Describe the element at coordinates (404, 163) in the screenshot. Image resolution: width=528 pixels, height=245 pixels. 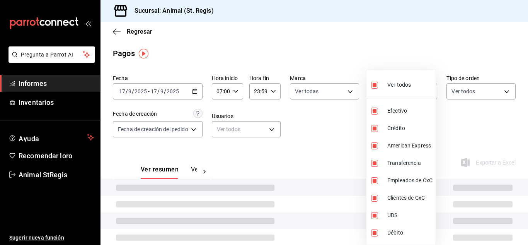
I see `font: Transferencia` at that location.